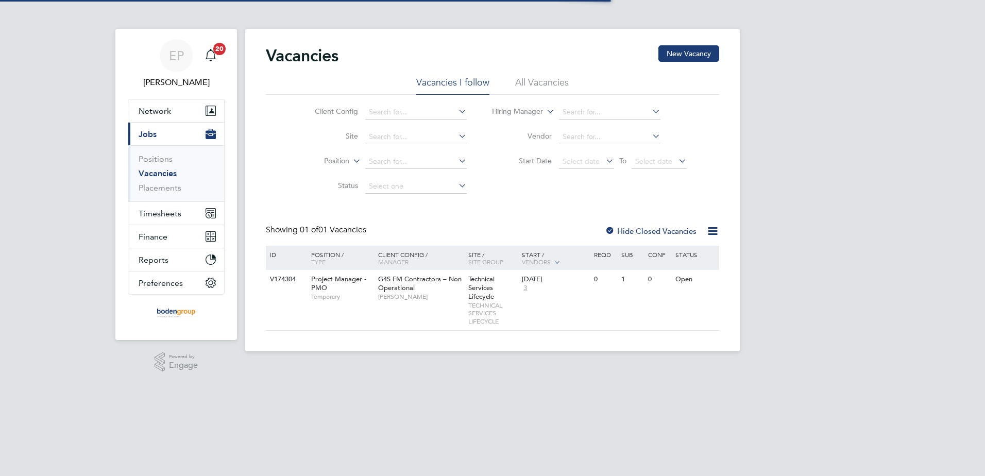  What do you see at coordinates (319, 161) in the screenshot?
I see `label: Position` at bounding box center [319, 161].